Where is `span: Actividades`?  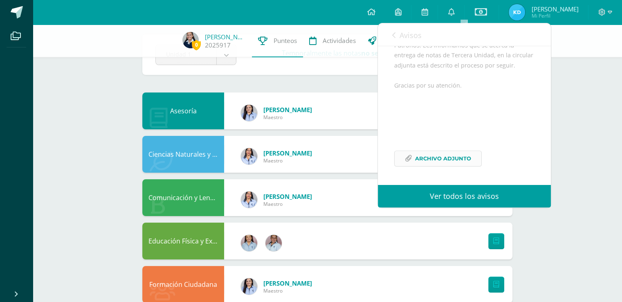 span: Actividades is located at coordinates (339, 40).